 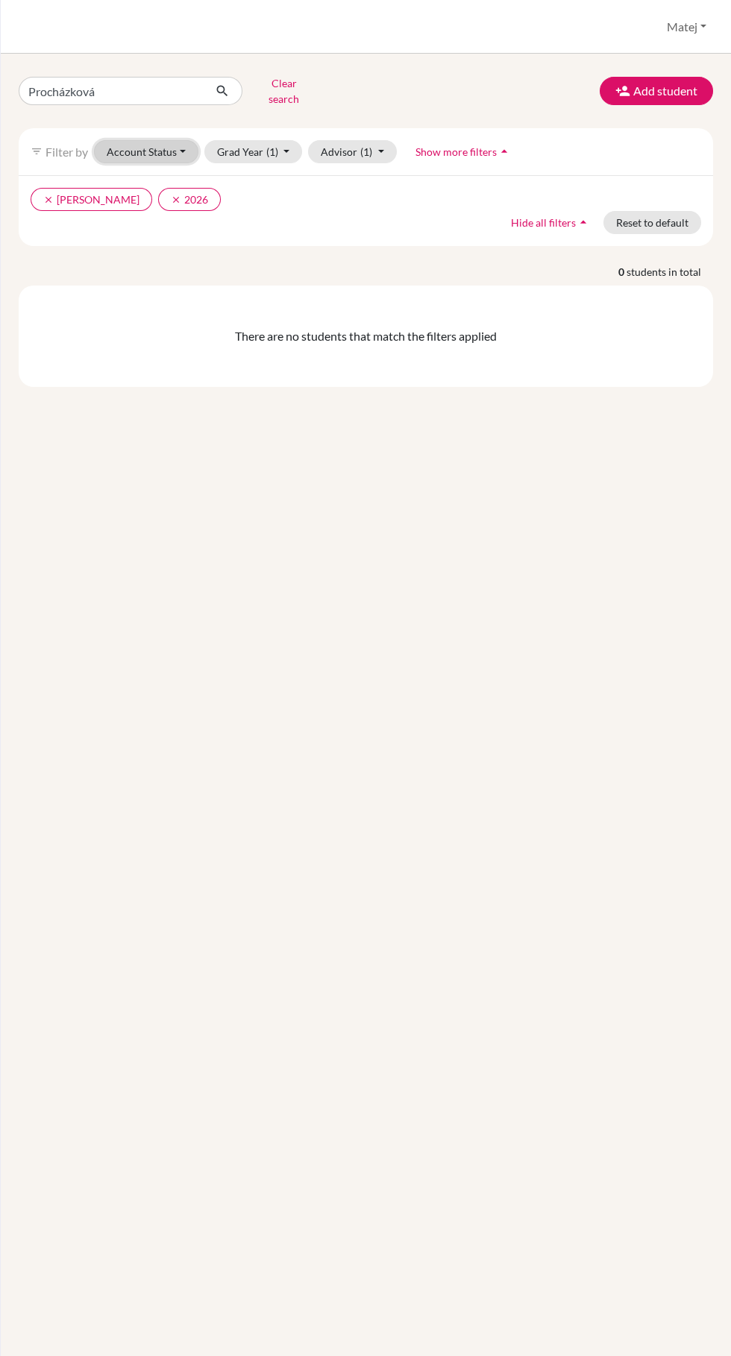 What do you see at coordinates (543, 222) in the screenshot?
I see `span: Hide all filters` at bounding box center [543, 222].